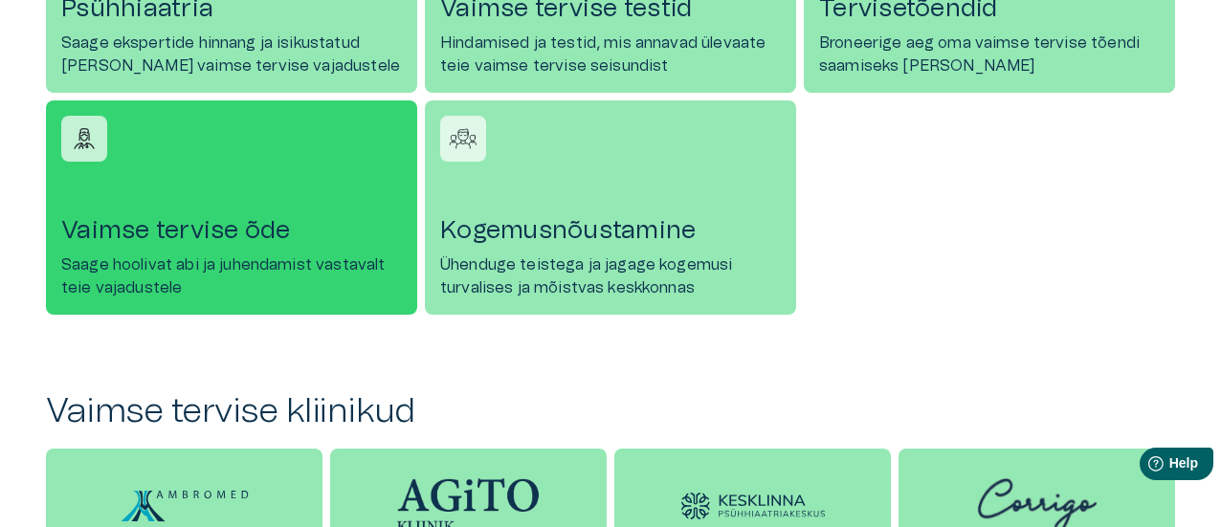  I want to click on span: Help, so click(112, 23).